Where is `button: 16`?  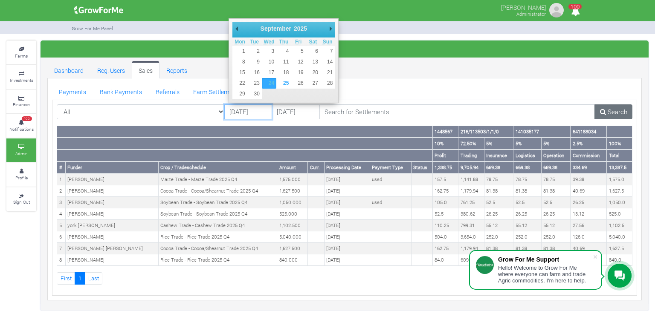
button: 16 is located at coordinates (255, 73).